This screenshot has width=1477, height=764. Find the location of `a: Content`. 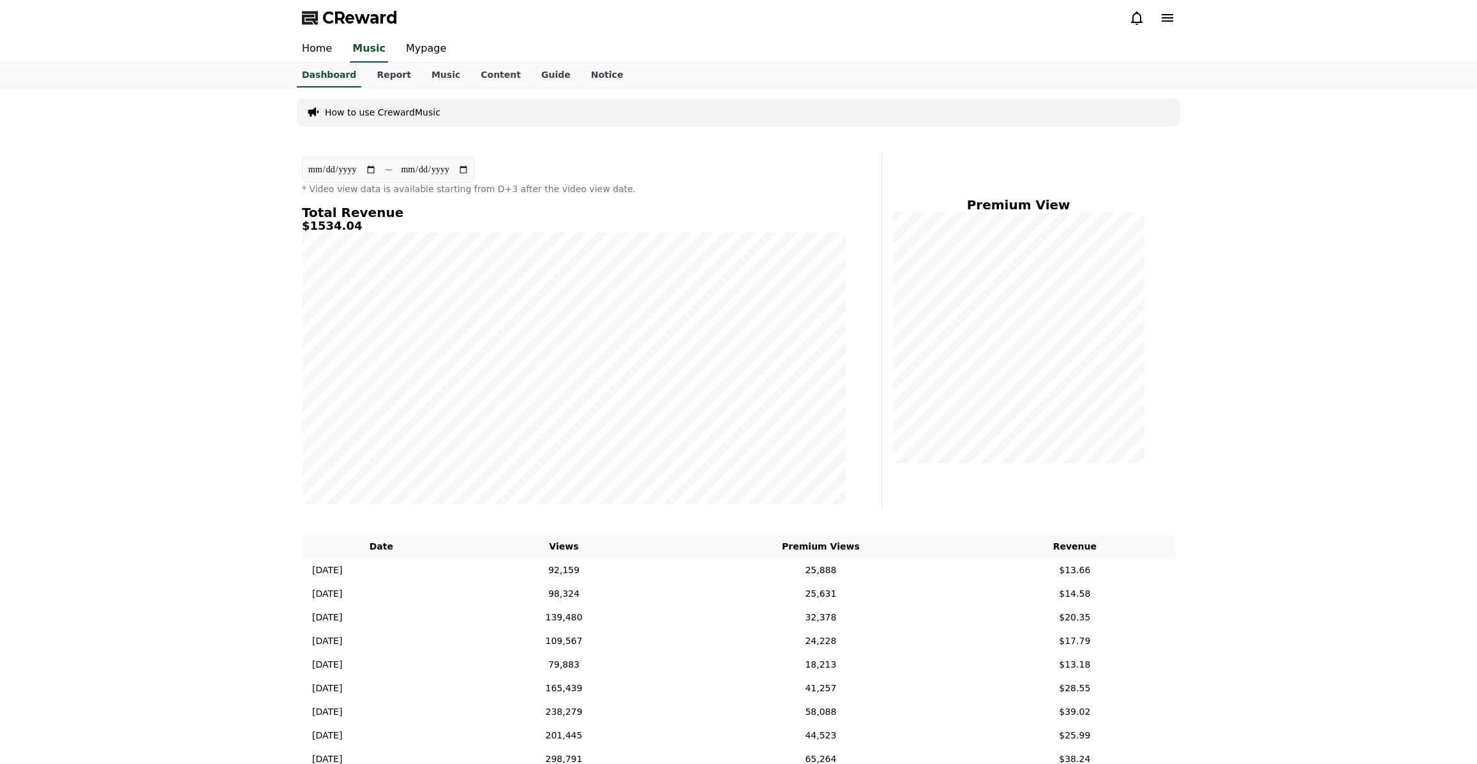

a: Content is located at coordinates (500, 75).